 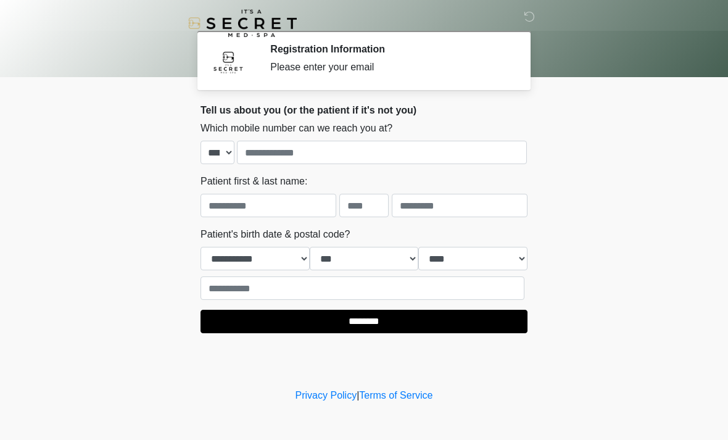 What do you see at coordinates (275, 234) in the screenshot?
I see `label: Patient's birth date & postal code?` at bounding box center [275, 234].